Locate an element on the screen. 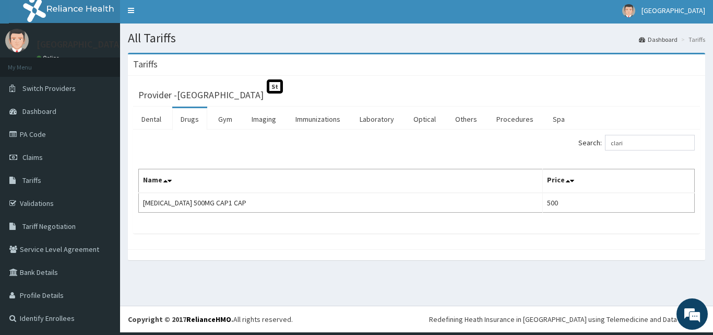  strong: Copyright © 2017 . is located at coordinates (181, 319).